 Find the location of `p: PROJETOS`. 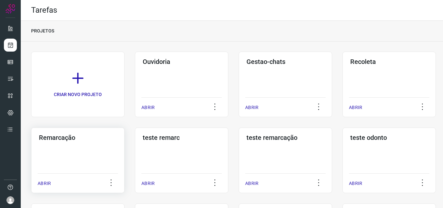

p: PROJETOS is located at coordinates (42, 31).